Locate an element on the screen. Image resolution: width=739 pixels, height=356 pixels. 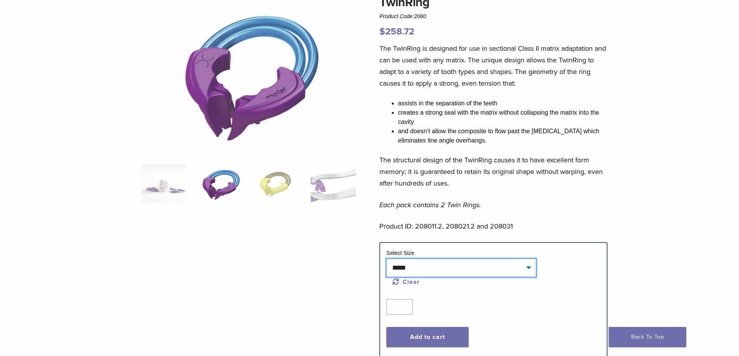
em: Each pack contains 2 Twin Rings. is located at coordinates (430, 205).